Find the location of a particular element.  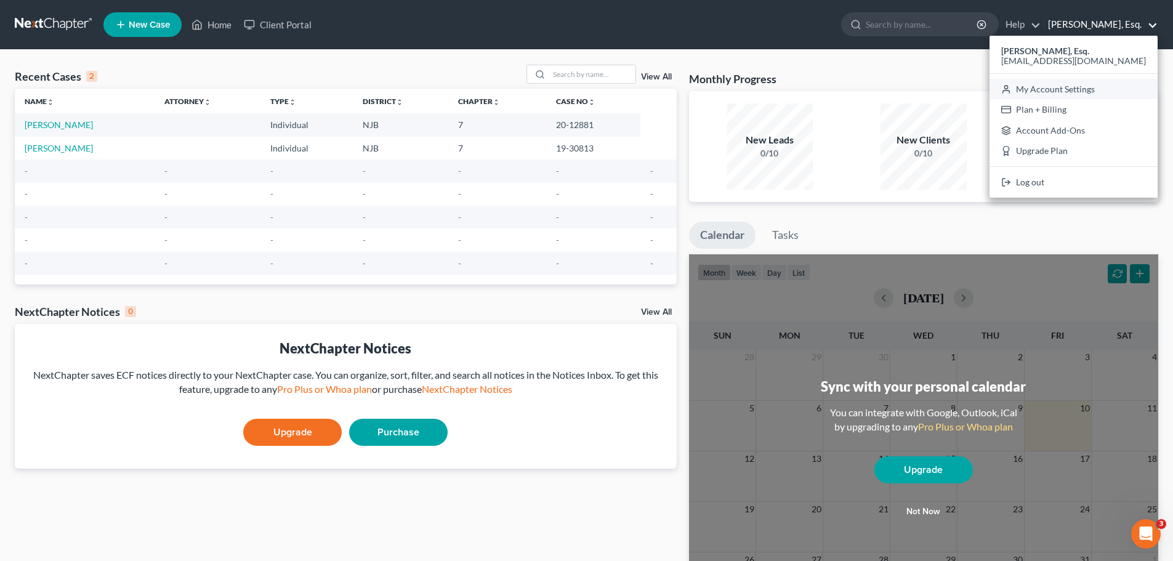

span: New Case is located at coordinates (149, 25).